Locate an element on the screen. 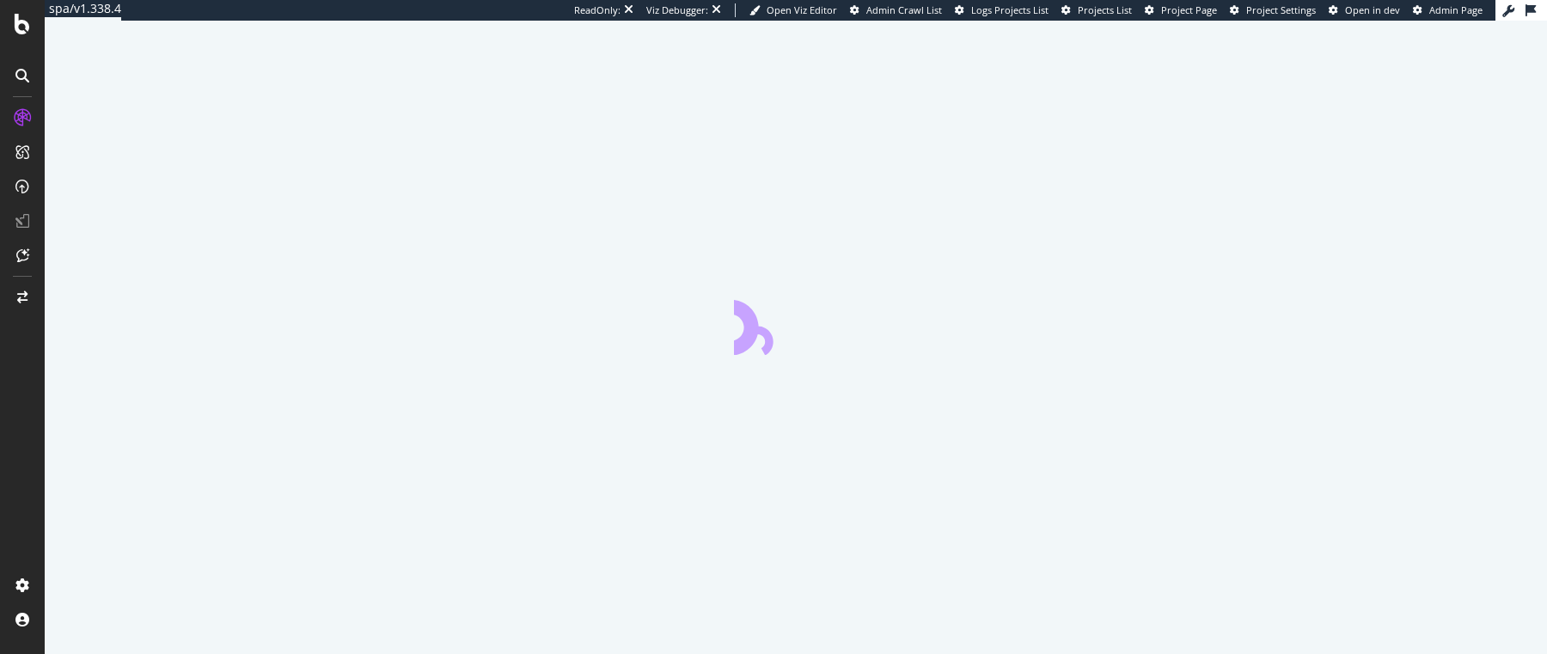 The image size is (1547, 654). div: Viz Debugger: is located at coordinates (677, 10).